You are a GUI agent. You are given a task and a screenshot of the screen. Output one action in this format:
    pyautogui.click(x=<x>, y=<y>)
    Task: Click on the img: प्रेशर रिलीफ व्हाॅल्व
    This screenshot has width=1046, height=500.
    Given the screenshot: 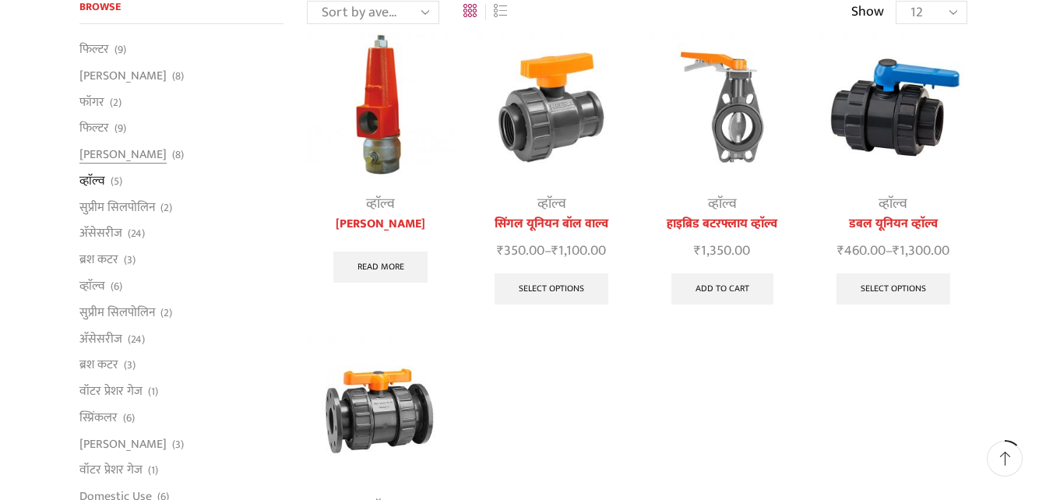 What is the action you would take?
    pyautogui.click(x=380, y=107)
    